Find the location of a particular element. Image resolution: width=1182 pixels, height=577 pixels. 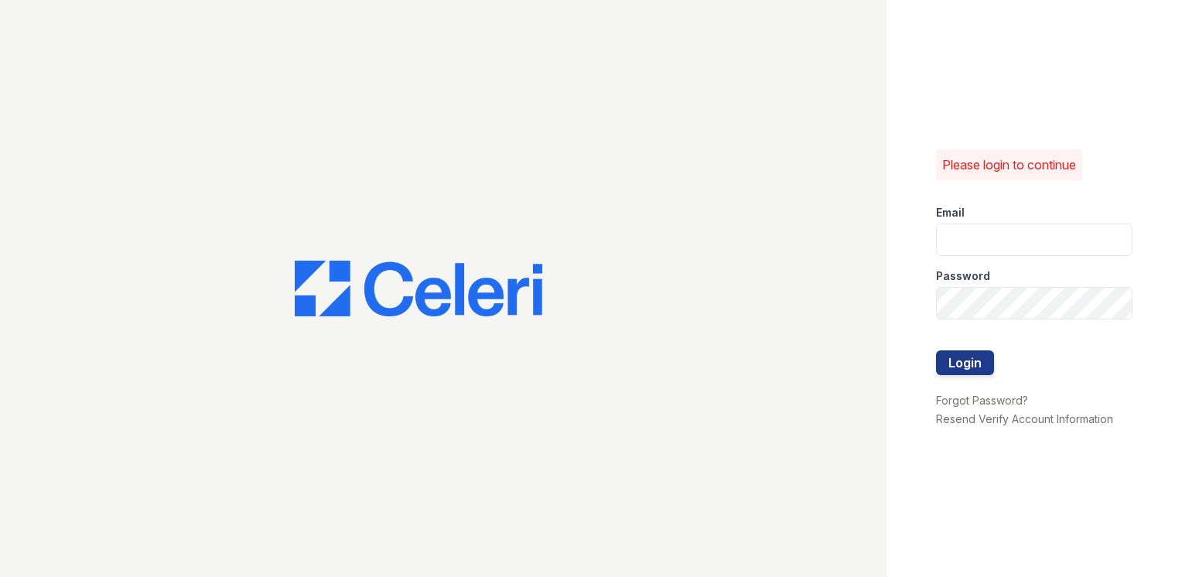

a: Forgot Password? is located at coordinates (981, 400).